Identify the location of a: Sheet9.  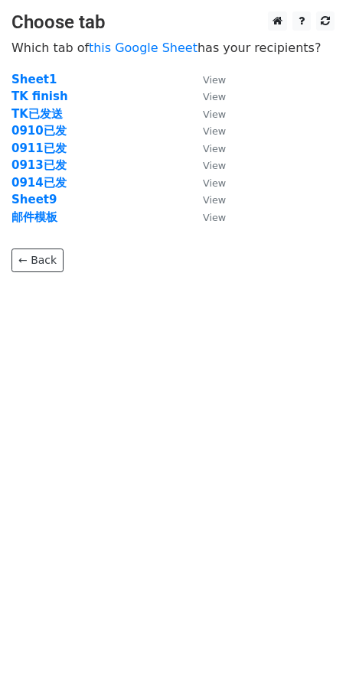
(34, 200).